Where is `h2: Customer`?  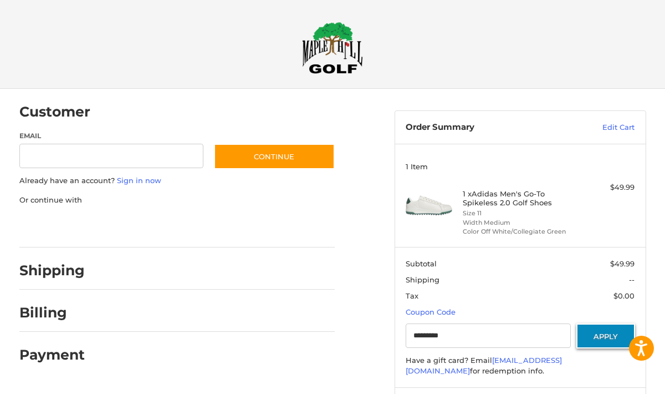
h2: Customer is located at coordinates (55, 111).